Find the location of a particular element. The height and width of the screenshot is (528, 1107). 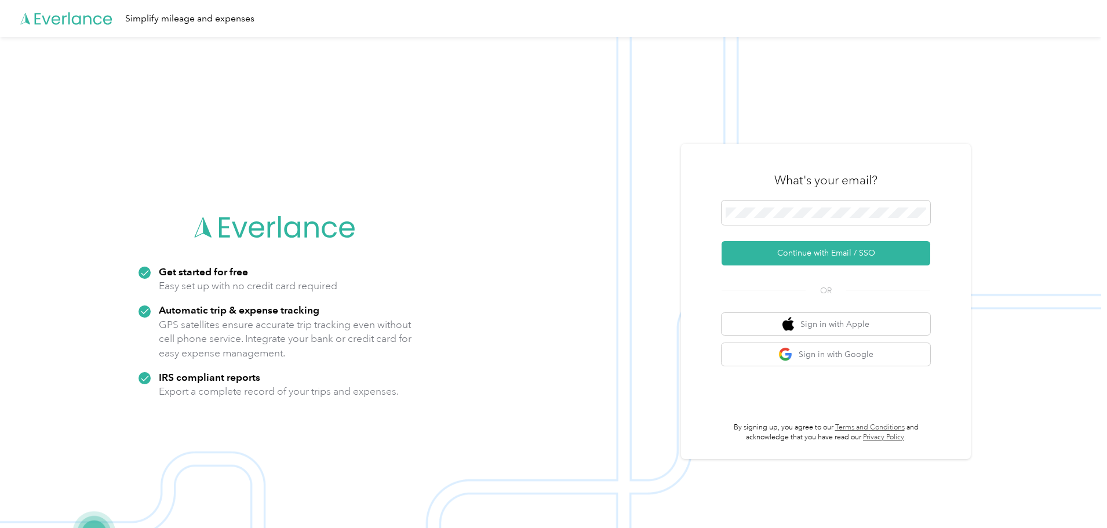

strong: IRS compliant reports is located at coordinates (209, 377).